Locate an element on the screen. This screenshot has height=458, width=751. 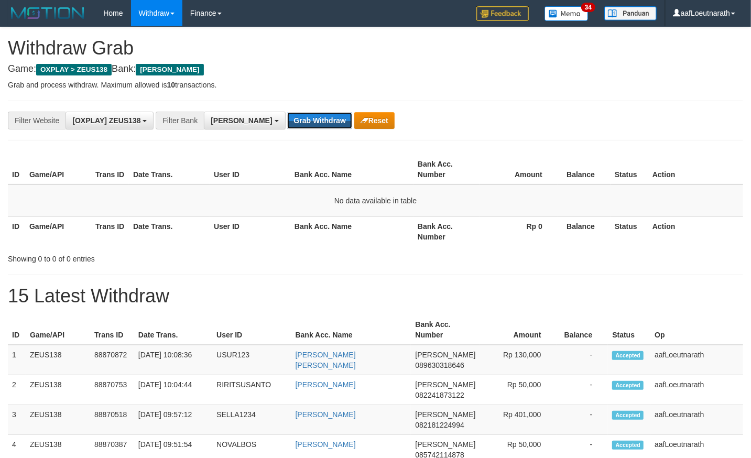
td: 88870518 is located at coordinates (112, 420).